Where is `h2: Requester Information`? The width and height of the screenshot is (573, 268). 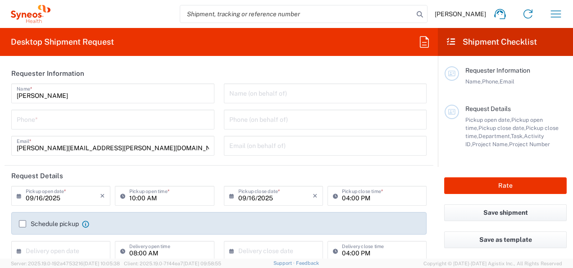 h2: Requester Information is located at coordinates (48, 73).